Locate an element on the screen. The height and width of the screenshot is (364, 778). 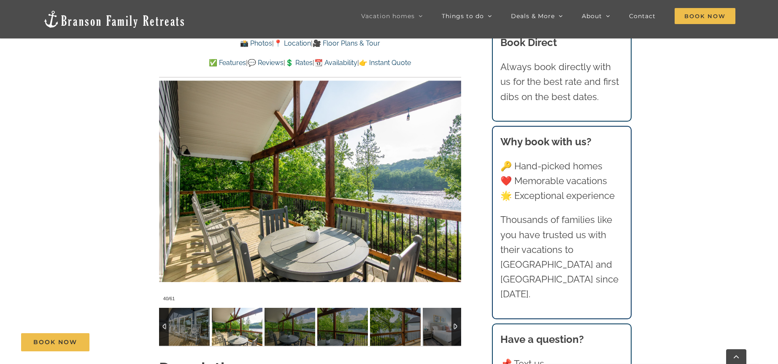
span: Things to do is located at coordinates (463, 16).